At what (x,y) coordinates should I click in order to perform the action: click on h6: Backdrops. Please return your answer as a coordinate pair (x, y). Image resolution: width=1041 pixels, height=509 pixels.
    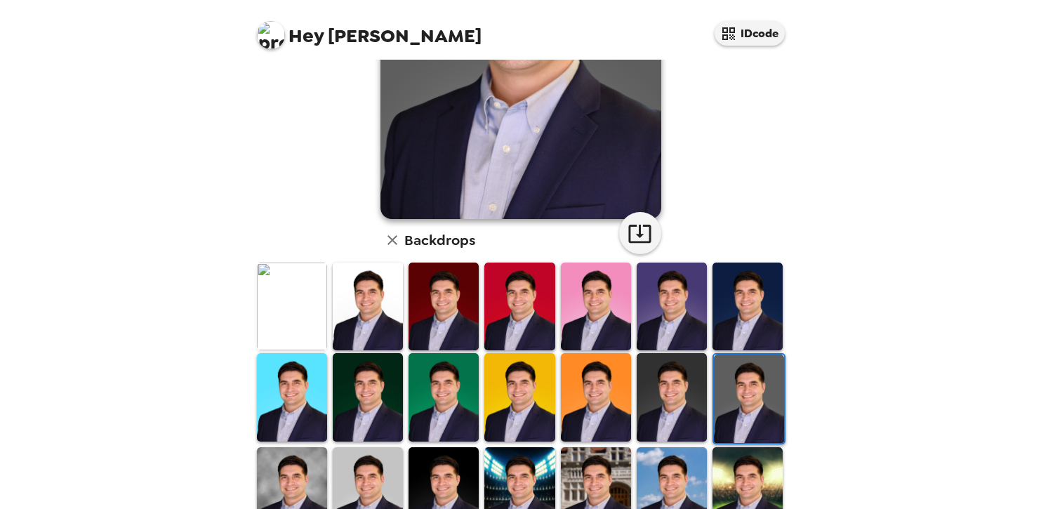
    Looking at the image, I should click on (439, 240).